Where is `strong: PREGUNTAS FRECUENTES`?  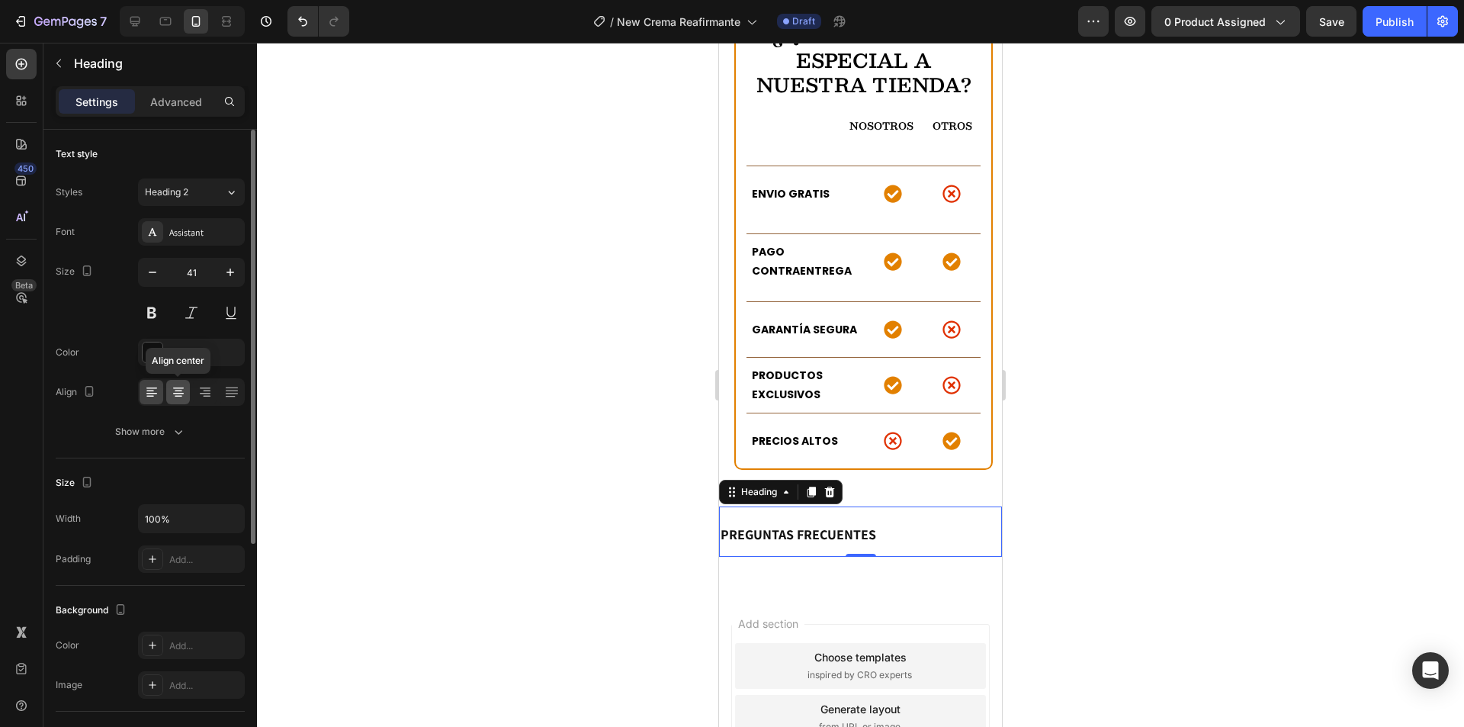 strong: PREGUNTAS FRECUENTES is located at coordinates (79, 491).